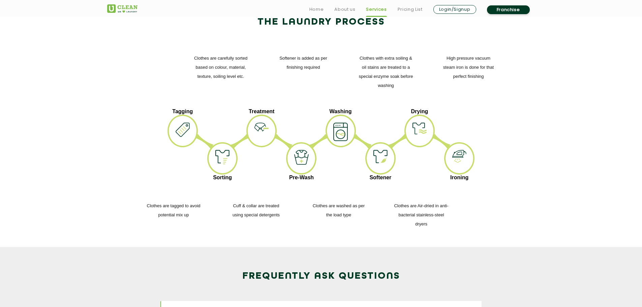  What do you see at coordinates (420, 112) in the screenshot?
I see `p: Drying` at bounding box center [420, 112].